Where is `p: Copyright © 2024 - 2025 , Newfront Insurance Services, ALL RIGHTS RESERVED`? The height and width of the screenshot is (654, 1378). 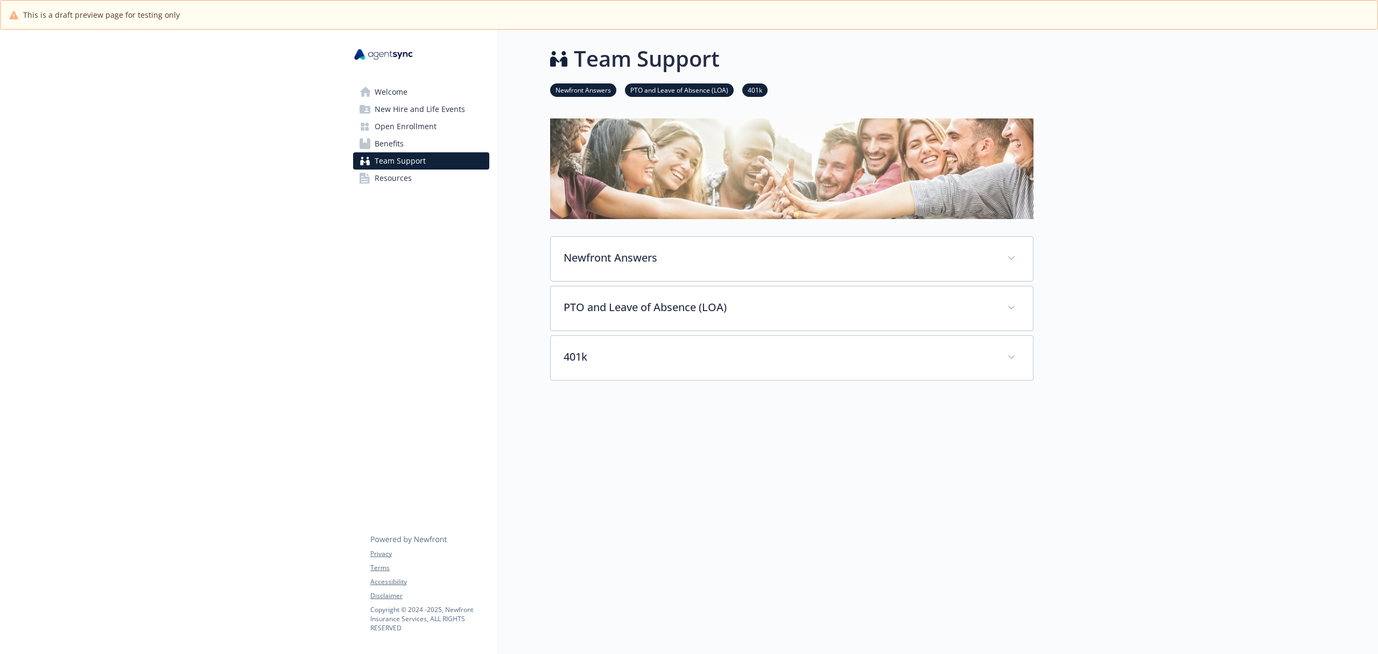
p: Copyright © 2024 - 2025 , Newfront Insurance Services, ALL RIGHTS RESERVED is located at coordinates (430, 618).